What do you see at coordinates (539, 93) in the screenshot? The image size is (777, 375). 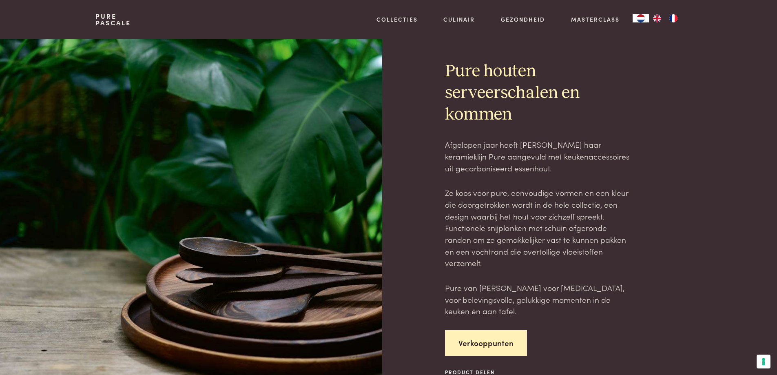 I see `h2: Pure houten serveerschalen en kommen` at bounding box center [539, 93].